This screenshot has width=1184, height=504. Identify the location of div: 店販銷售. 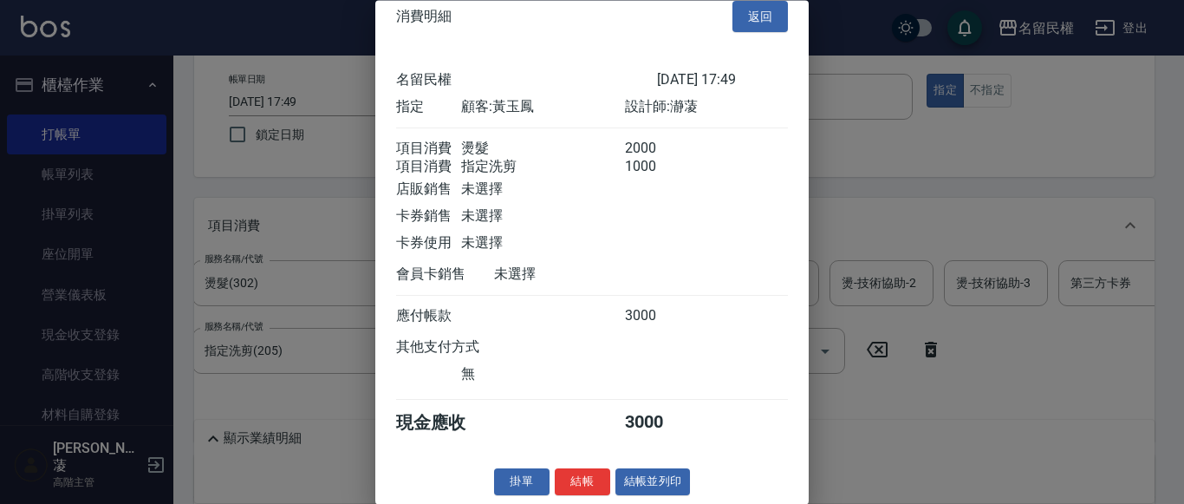
(428, 190).